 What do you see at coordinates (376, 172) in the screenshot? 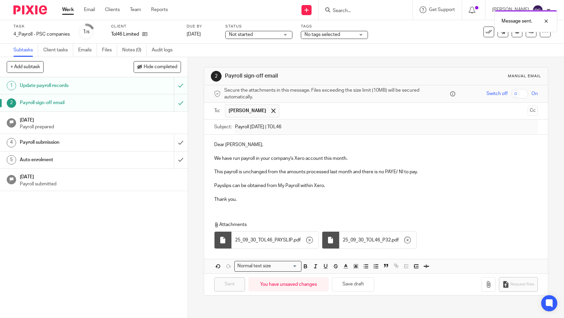
I see `p: This payroll is unchanged from the amounts processed last month and there is no PAYE/ NI to pay.` at bounding box center [376, 172].